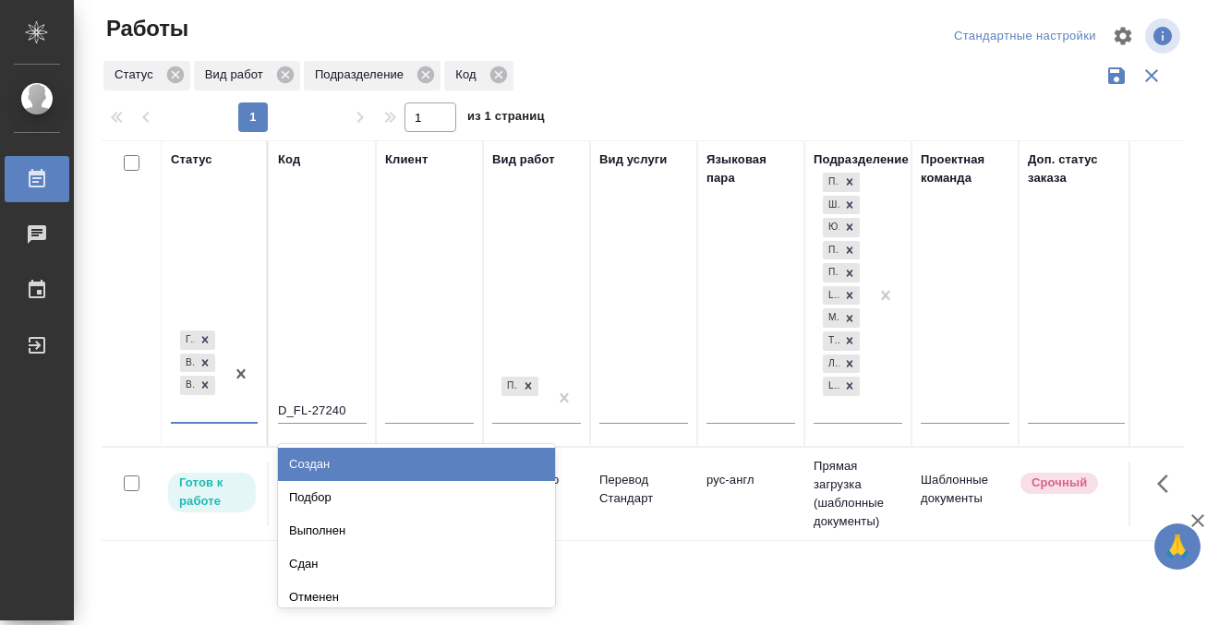  I want to click on div: Проектная группа, so click(831, 273).